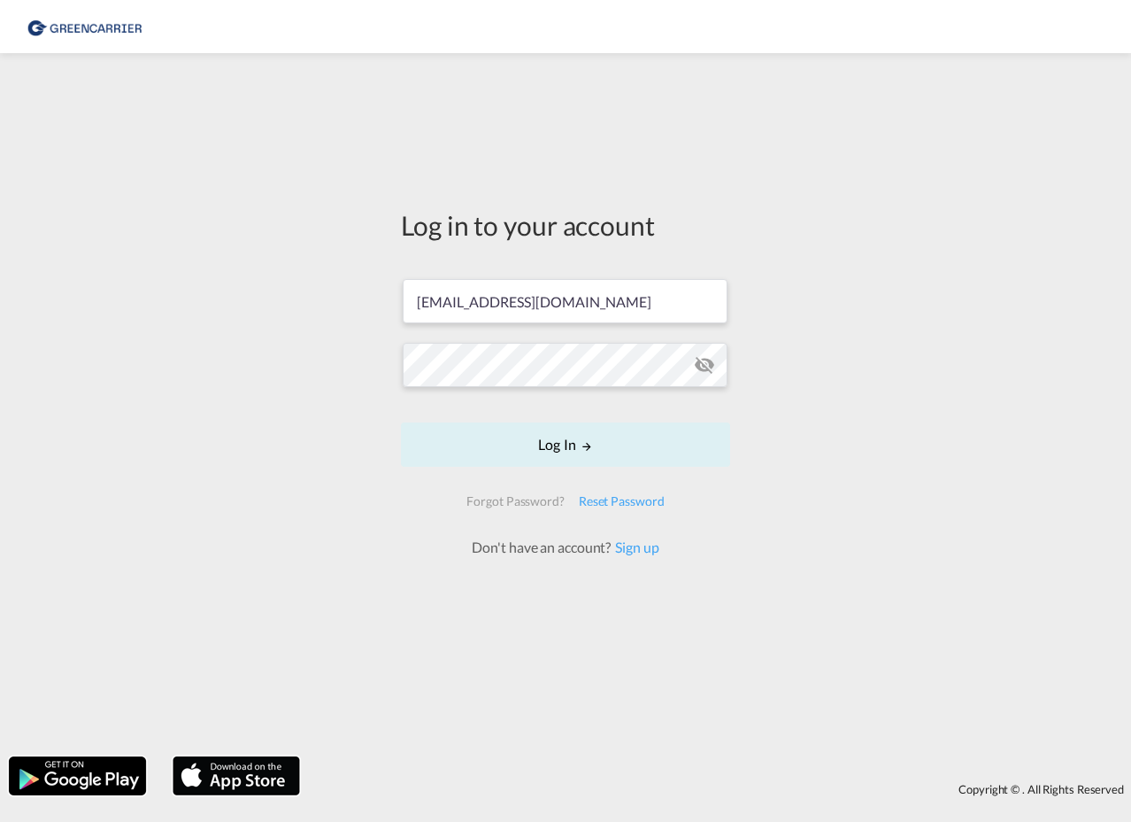 This screenshot has width=1131, height=822. What do you see at coordinates (635, 546) in the screenshot?
I see `a: Sign up` at bounding box center [635, 546].